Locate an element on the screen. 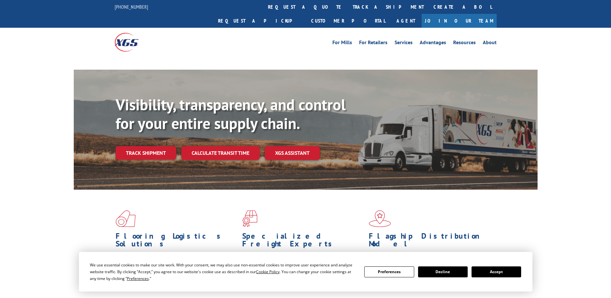  button: Accept is located at coordinates (497, 272).